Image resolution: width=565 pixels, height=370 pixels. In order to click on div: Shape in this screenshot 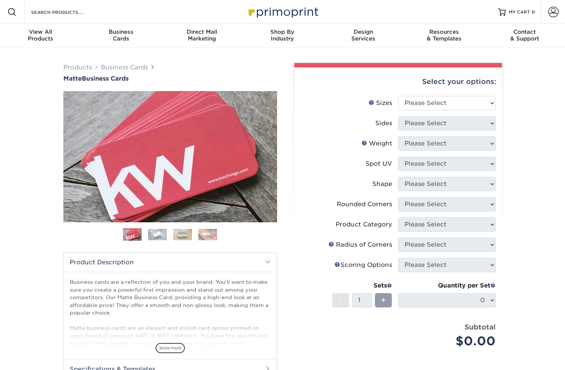, I will do `click(382, 184)`.